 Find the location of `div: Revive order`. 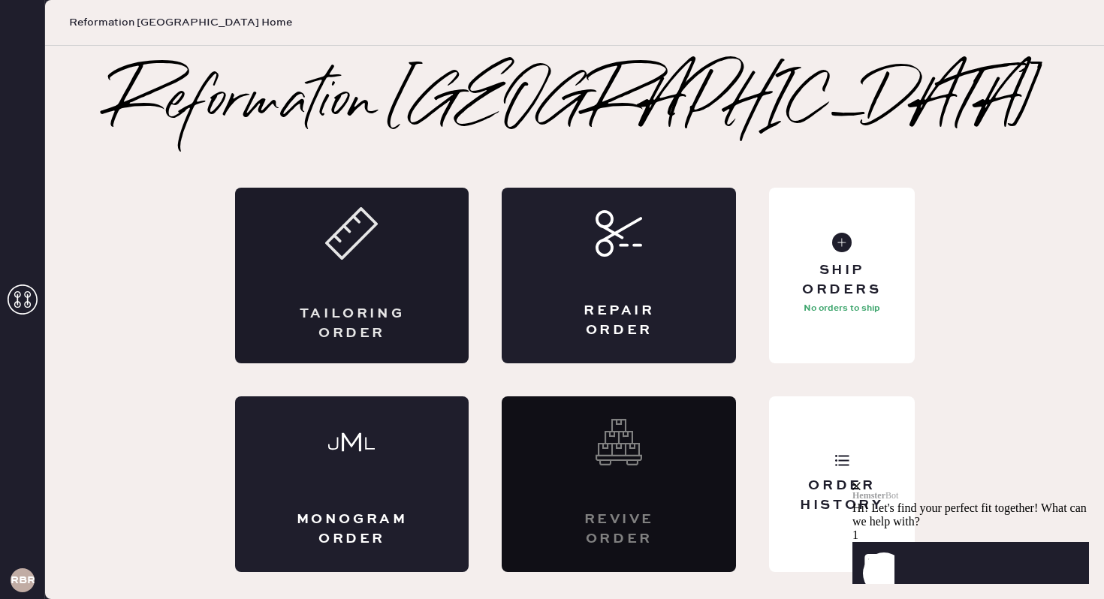

div: Revive order is located at coordinates (619, 530).